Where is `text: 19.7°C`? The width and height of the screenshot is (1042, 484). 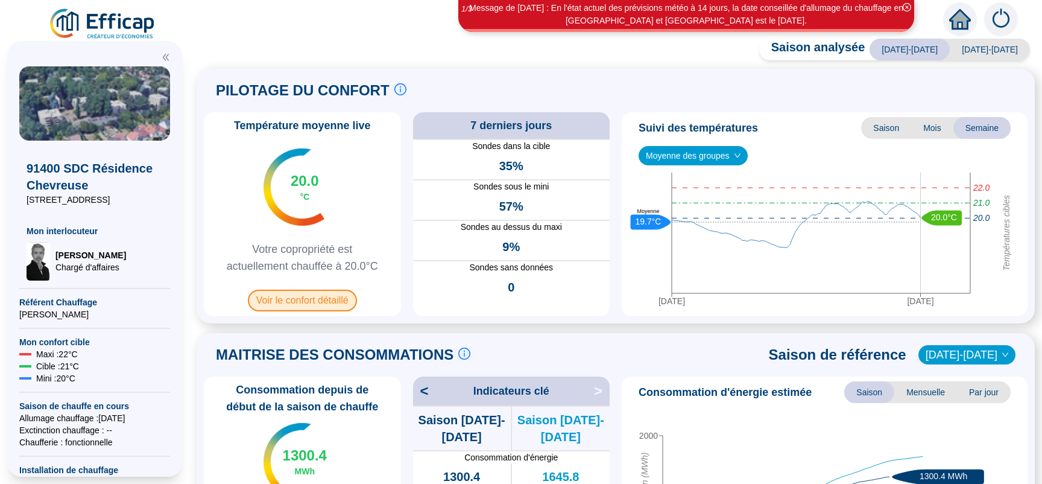
text: 19.7°C is located at coordinates (648, 221).